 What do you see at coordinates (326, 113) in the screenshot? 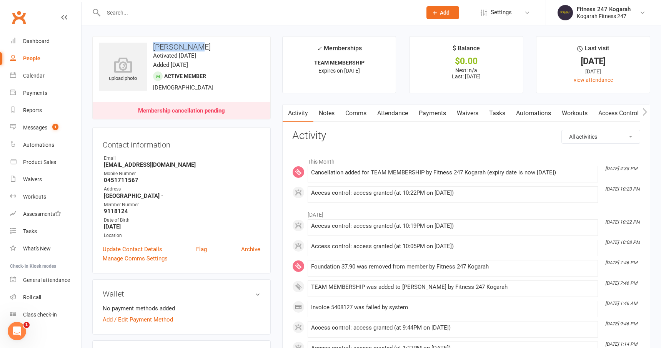
I see `a: Notes` at bounding box center [326, 113].